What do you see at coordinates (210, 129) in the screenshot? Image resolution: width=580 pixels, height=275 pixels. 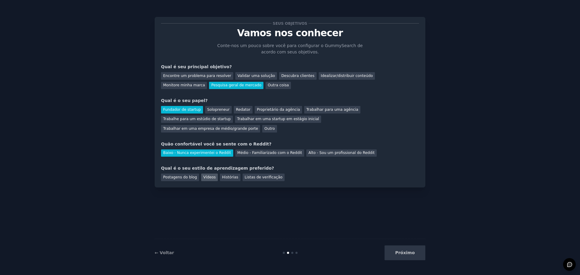 I see `font: Trabalhar em uma empresa de médio/grande porte` at bounding box center [210, 129].